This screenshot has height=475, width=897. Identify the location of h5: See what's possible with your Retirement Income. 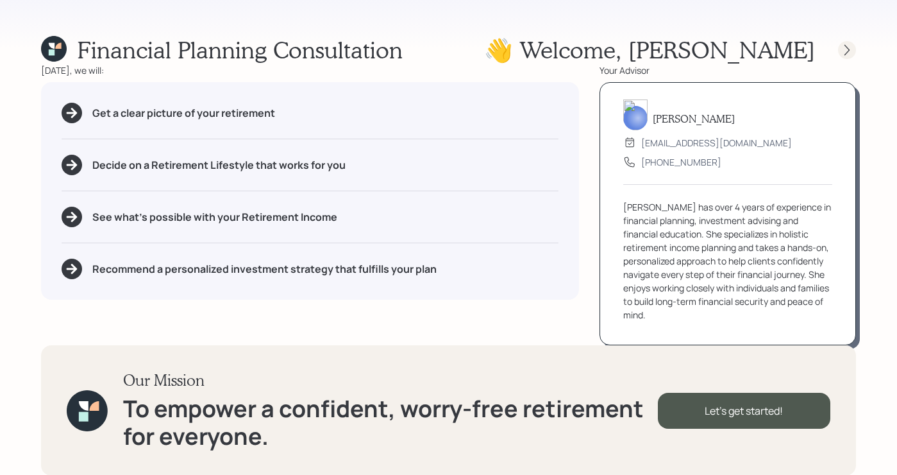
(215, 217).